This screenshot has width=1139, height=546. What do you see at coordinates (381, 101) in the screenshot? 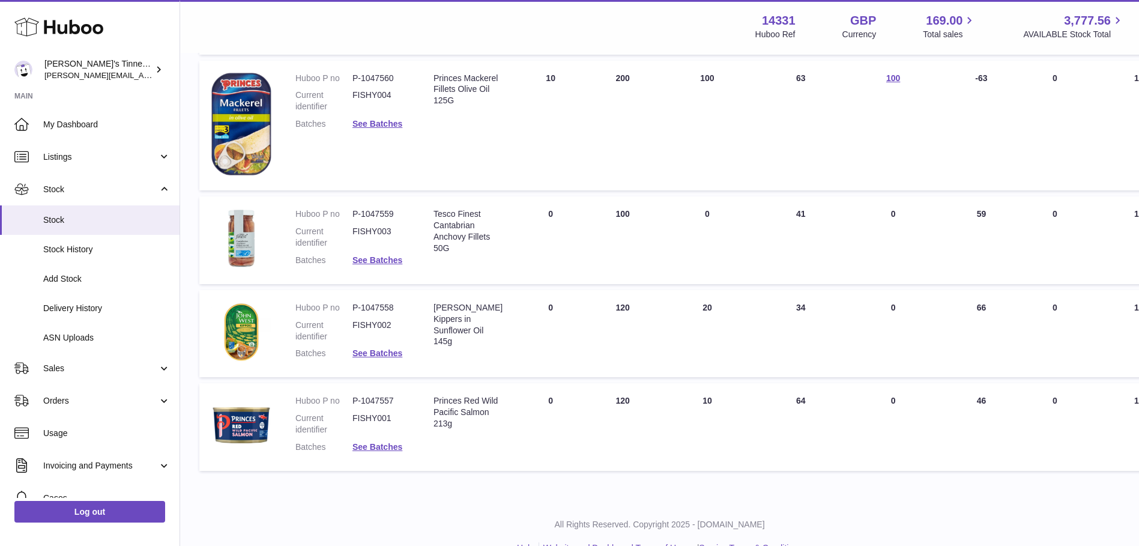
I see `dd: FISHY004` at bounding box center [381, 101].